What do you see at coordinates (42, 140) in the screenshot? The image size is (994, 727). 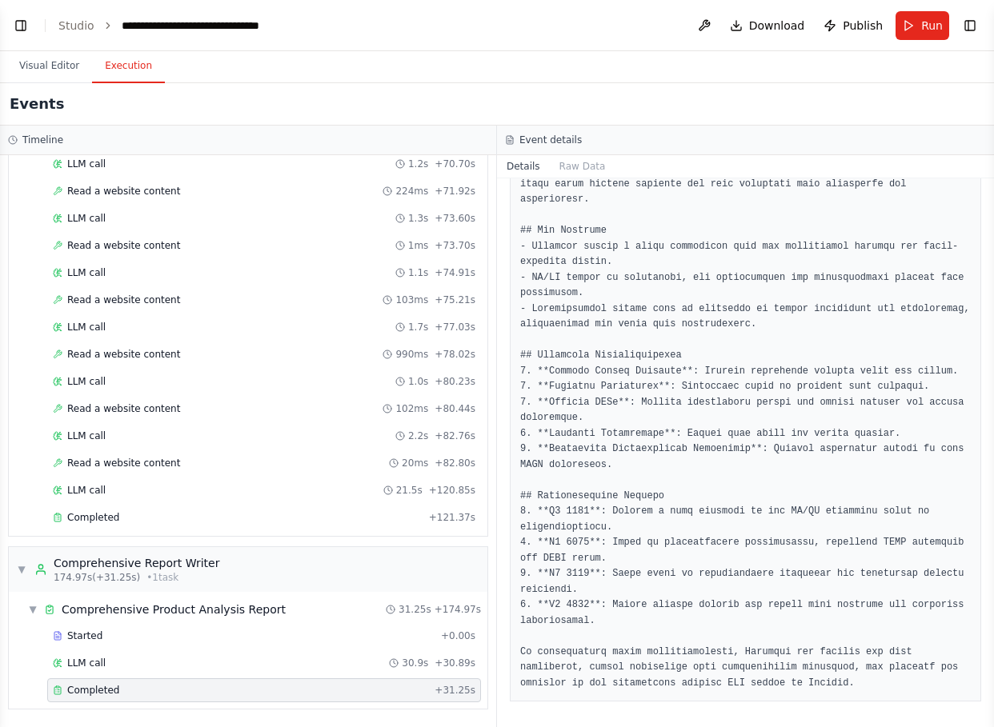 I see `h3: Timeline` at bounding box center [42, 140].